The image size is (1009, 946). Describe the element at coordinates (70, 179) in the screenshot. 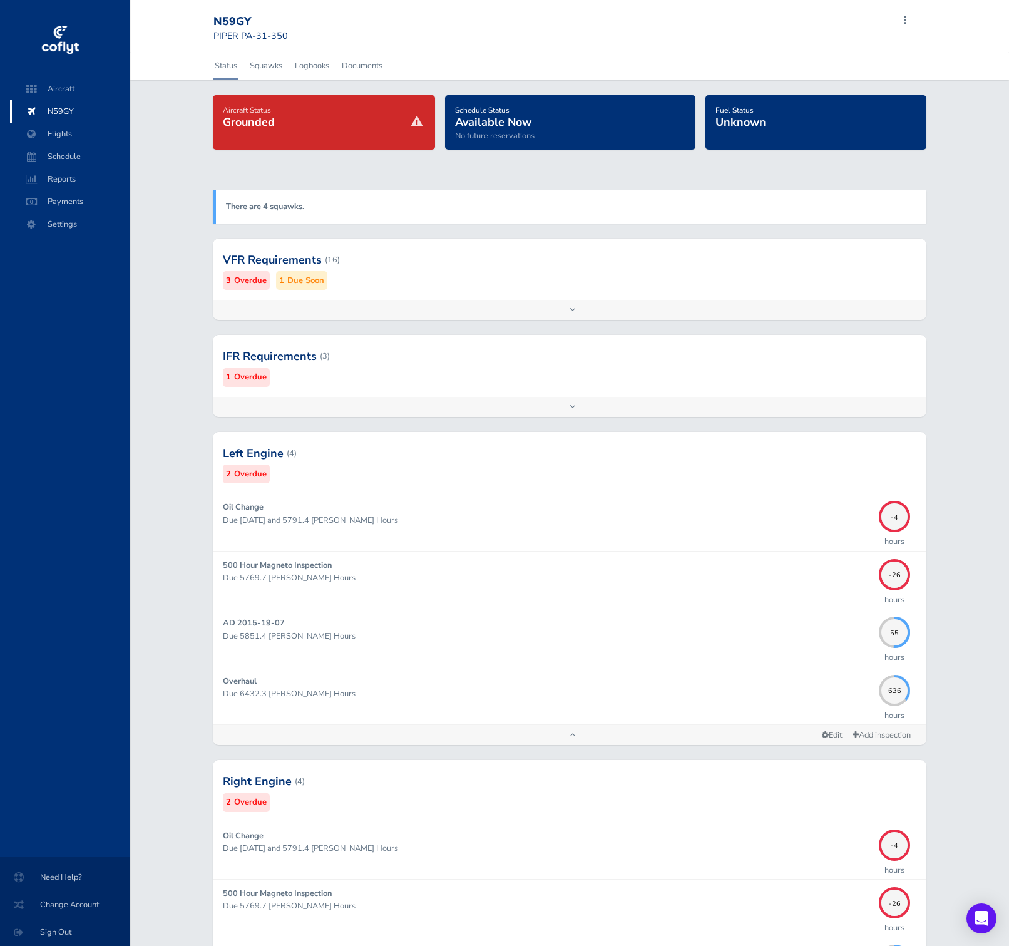

I see `span: Reports` at that location.